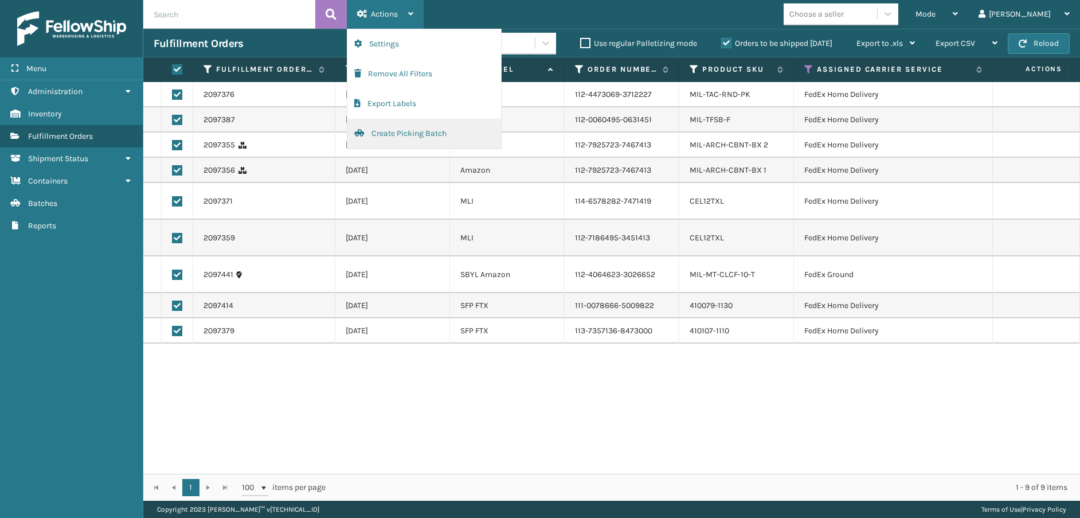 The width and height of the screenshot is (1080, 518). What do you see at coordinates (622, 238) in the screenshot?
I see `td: 112-7186495-3451413` at bounding box center [622, 238].